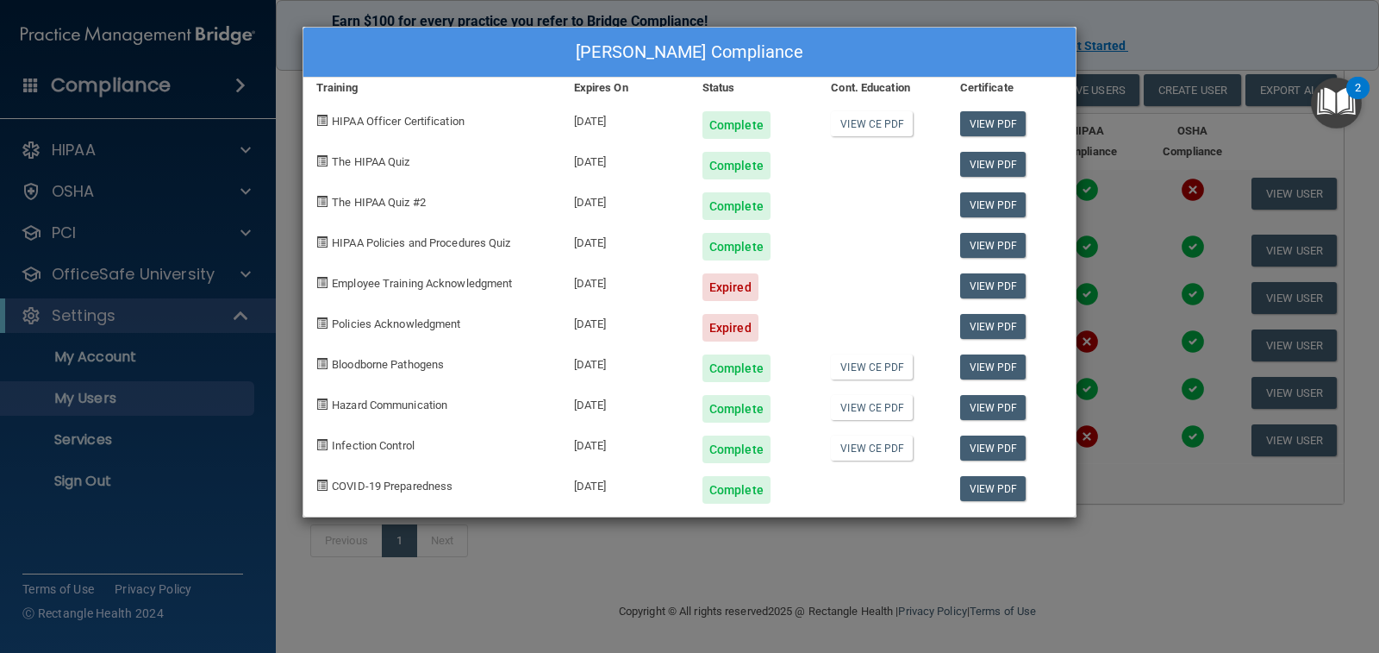  What do you see at coordinates (373, 445) in the screenshot?
I see `span: Infection Control` at bounding box center [373, 445].